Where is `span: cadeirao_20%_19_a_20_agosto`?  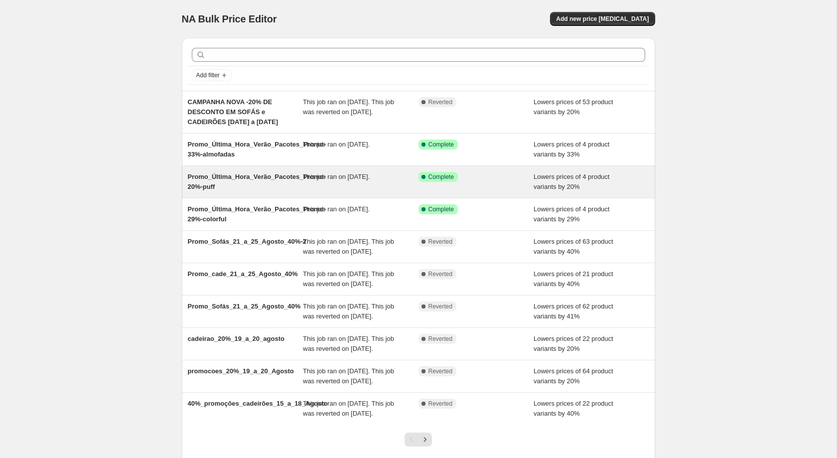 span: cadeirao_20%_19_a_20_agosto is located at coordinates (236, 338).